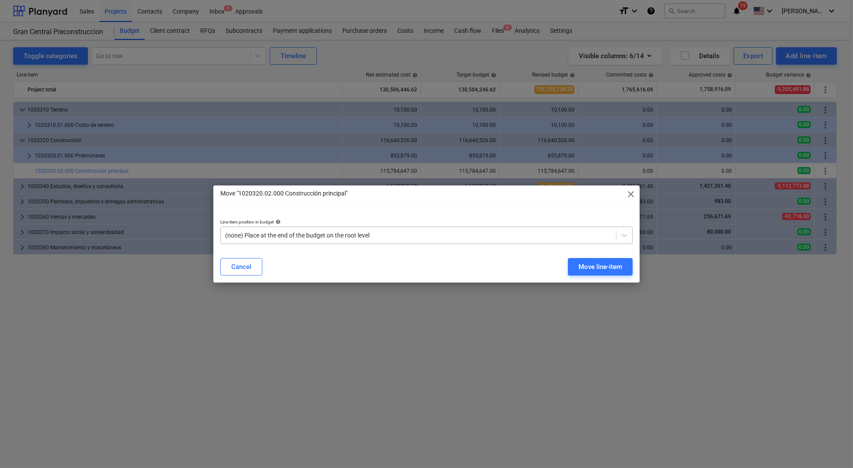 The width and height of the screenshot is (853, 468). What do you see at coordinates (600, 267) in the screenshot?
I see `div: Move line-item` at bounding box center [600, 267].